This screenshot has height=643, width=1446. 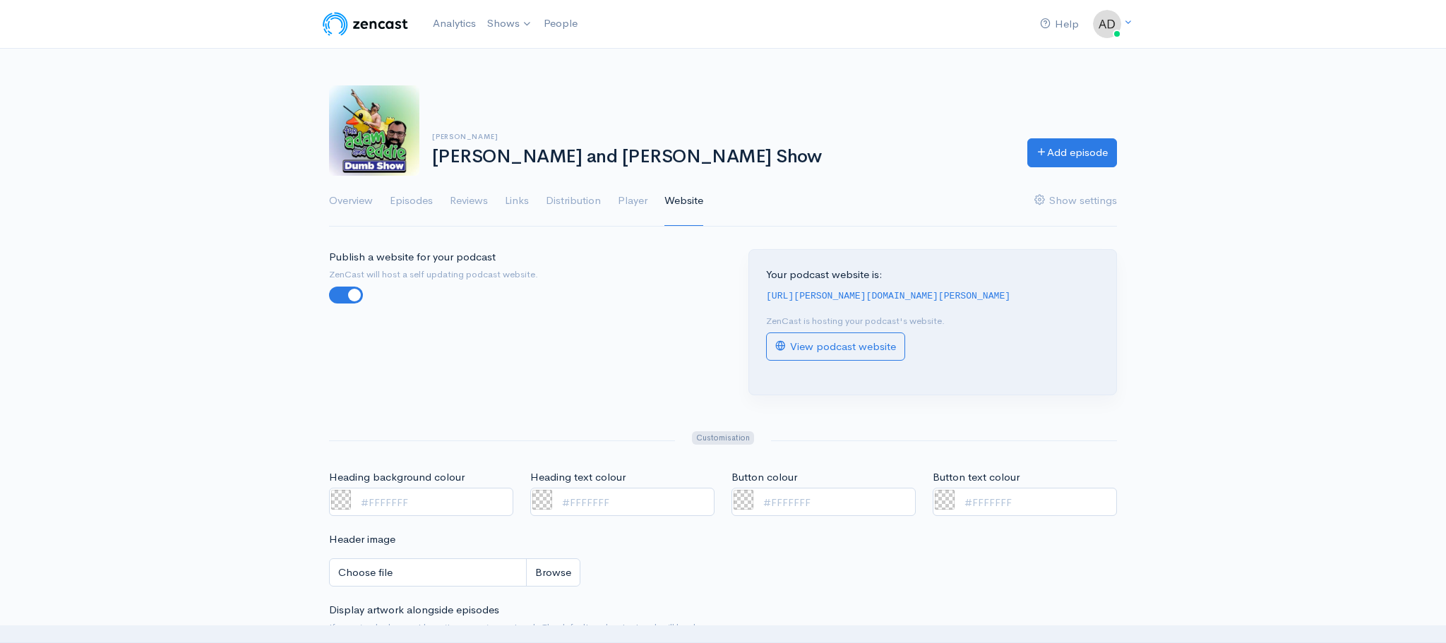 I want to click on label: Heading text colour, so click(x=577, y=477).